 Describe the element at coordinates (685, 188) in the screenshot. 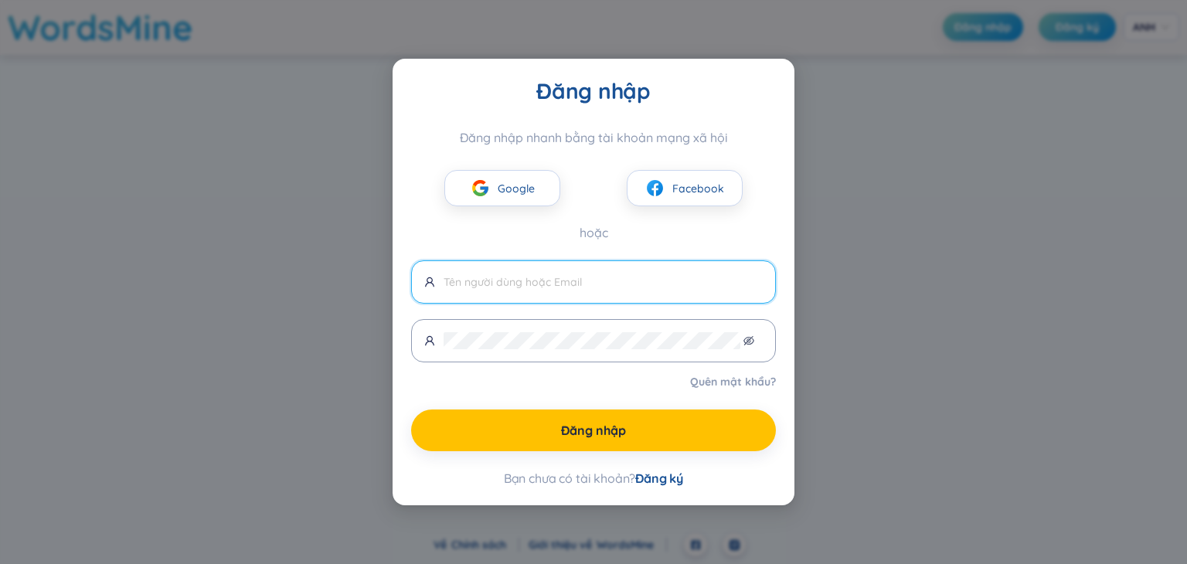

I see `button: facebookFacebook` at that location.